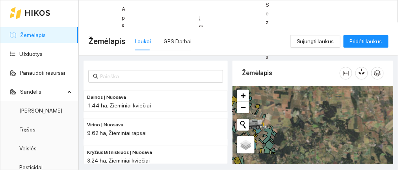  I want to click on span: column-width, so click(346, 73).